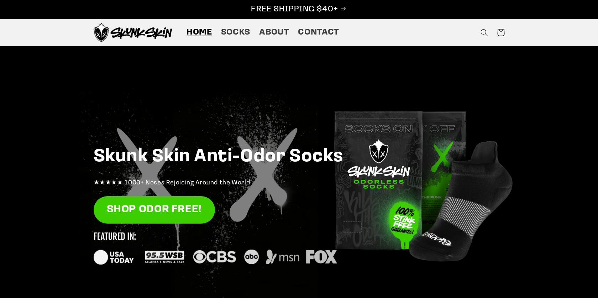  I want to click on img: new_featured_logos_1_small.svg, so click(215, 248).